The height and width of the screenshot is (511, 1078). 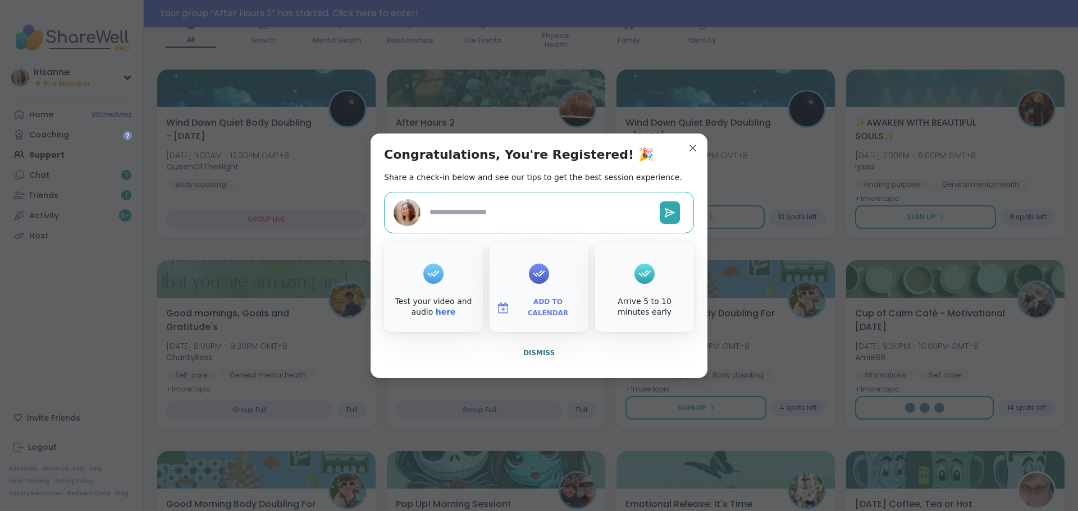 I want to click on a: here, so click(x=446, y=312).